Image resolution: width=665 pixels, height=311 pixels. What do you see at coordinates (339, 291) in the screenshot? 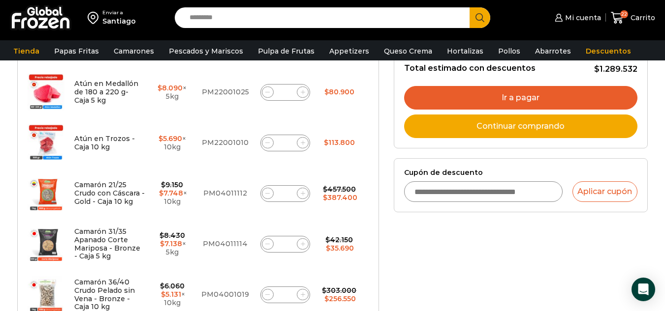
I see `bdi: 303.000` at bounding box center [339, 291].